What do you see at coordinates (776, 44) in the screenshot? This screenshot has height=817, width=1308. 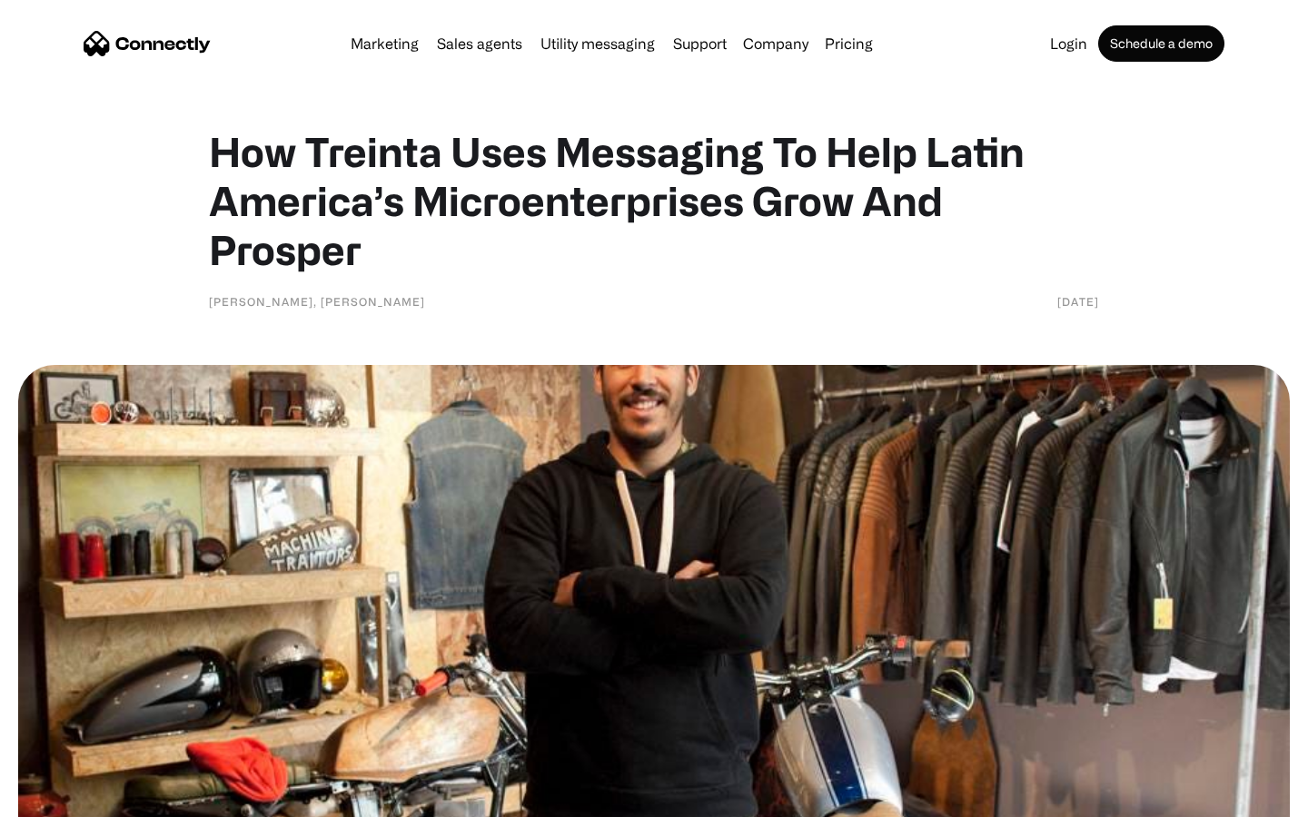 I see `div: Company` at bounding box center [776, 44].